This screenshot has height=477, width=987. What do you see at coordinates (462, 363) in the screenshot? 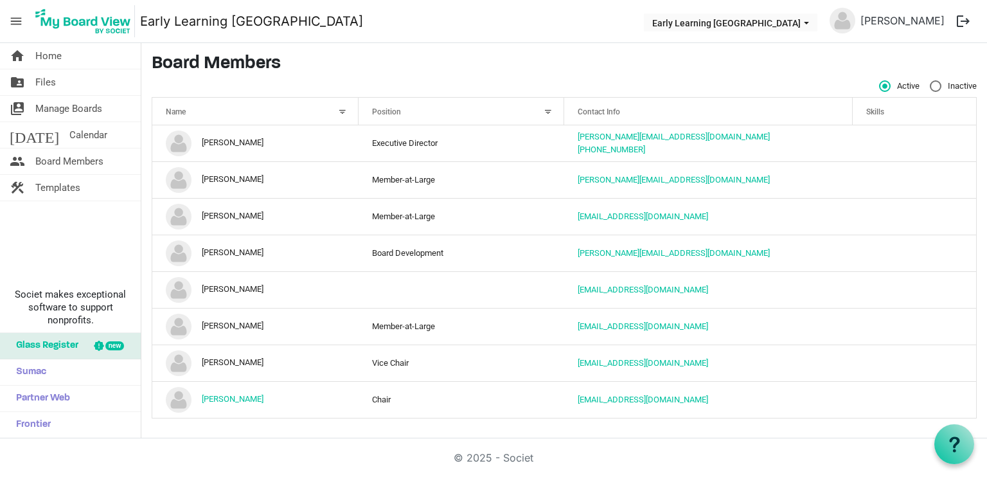
I see `td: Vice Chair column header Position` at bounding box center [462, 363].